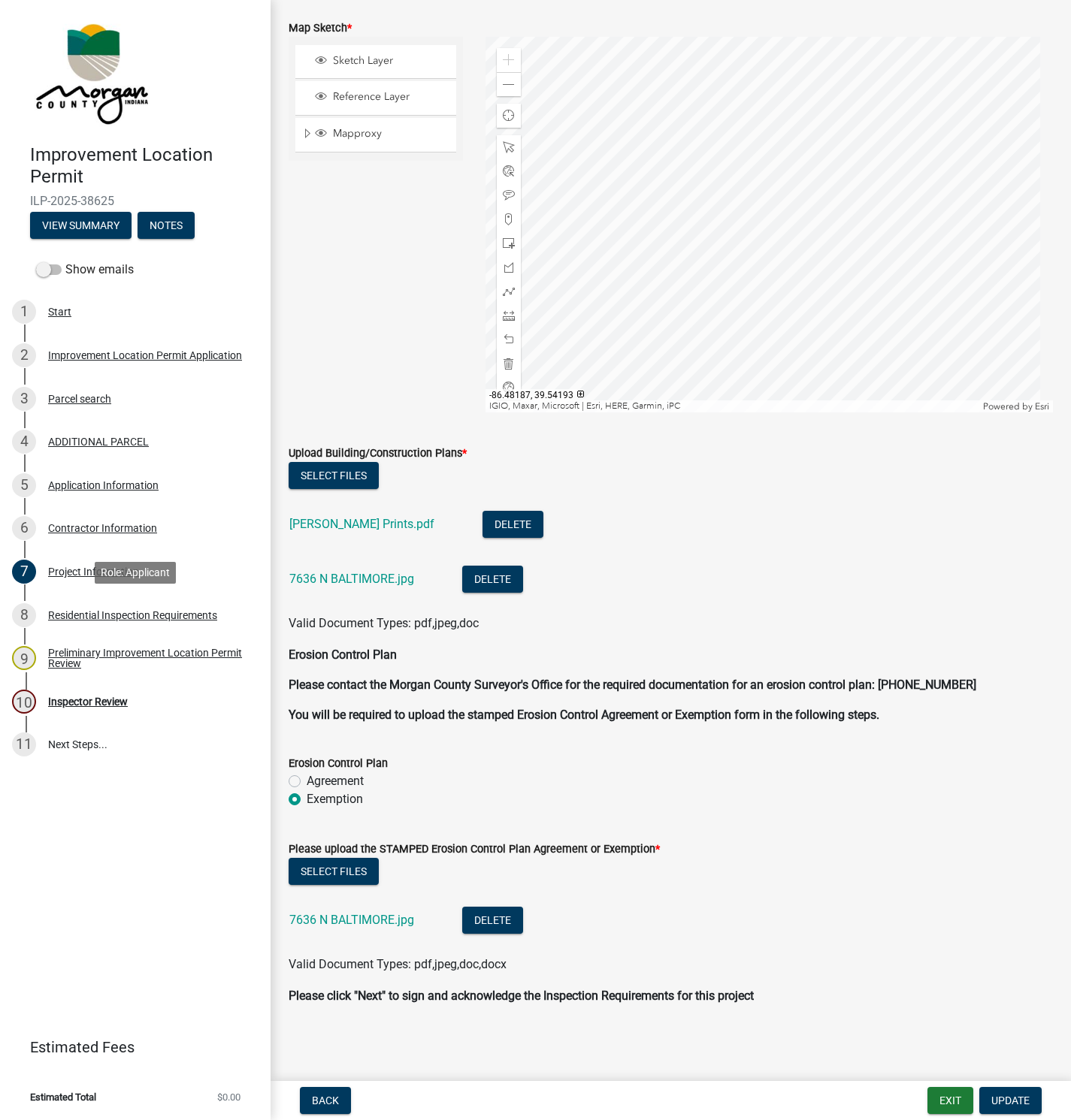  What do you see at coordinates (24, 572) in the screenshot?
I see `div: 7` at bounding box center [24, 572].